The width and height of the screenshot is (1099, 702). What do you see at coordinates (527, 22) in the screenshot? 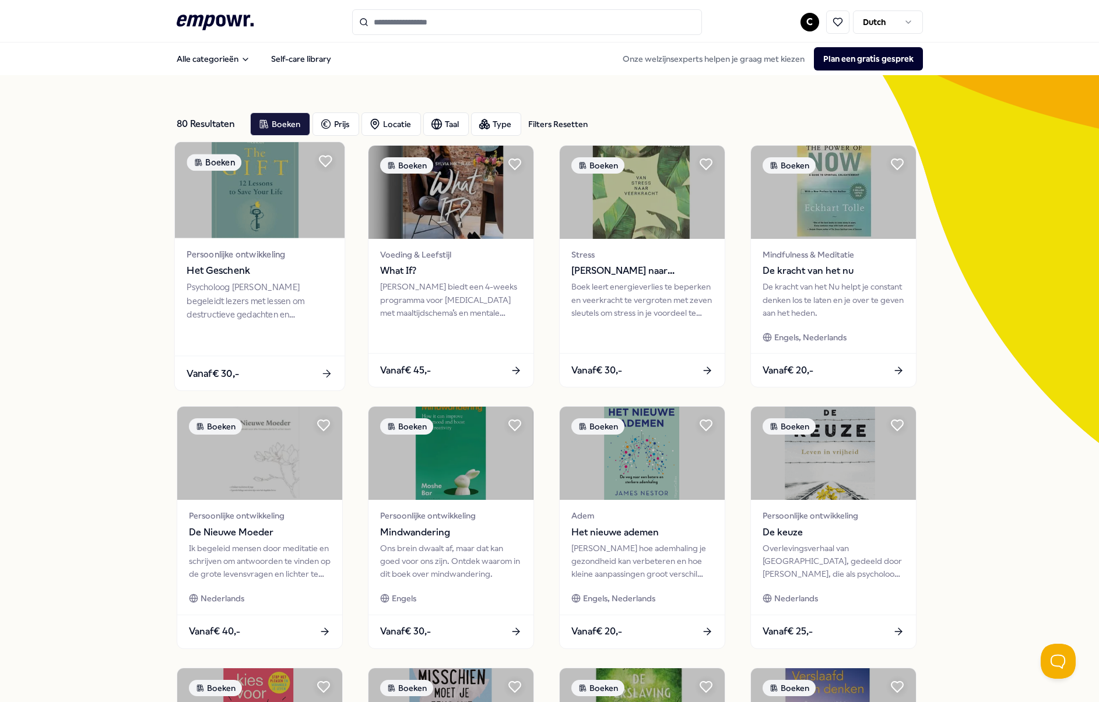
I see `input: Search for products, categories or subcategories` at bounding box center [527, 22].